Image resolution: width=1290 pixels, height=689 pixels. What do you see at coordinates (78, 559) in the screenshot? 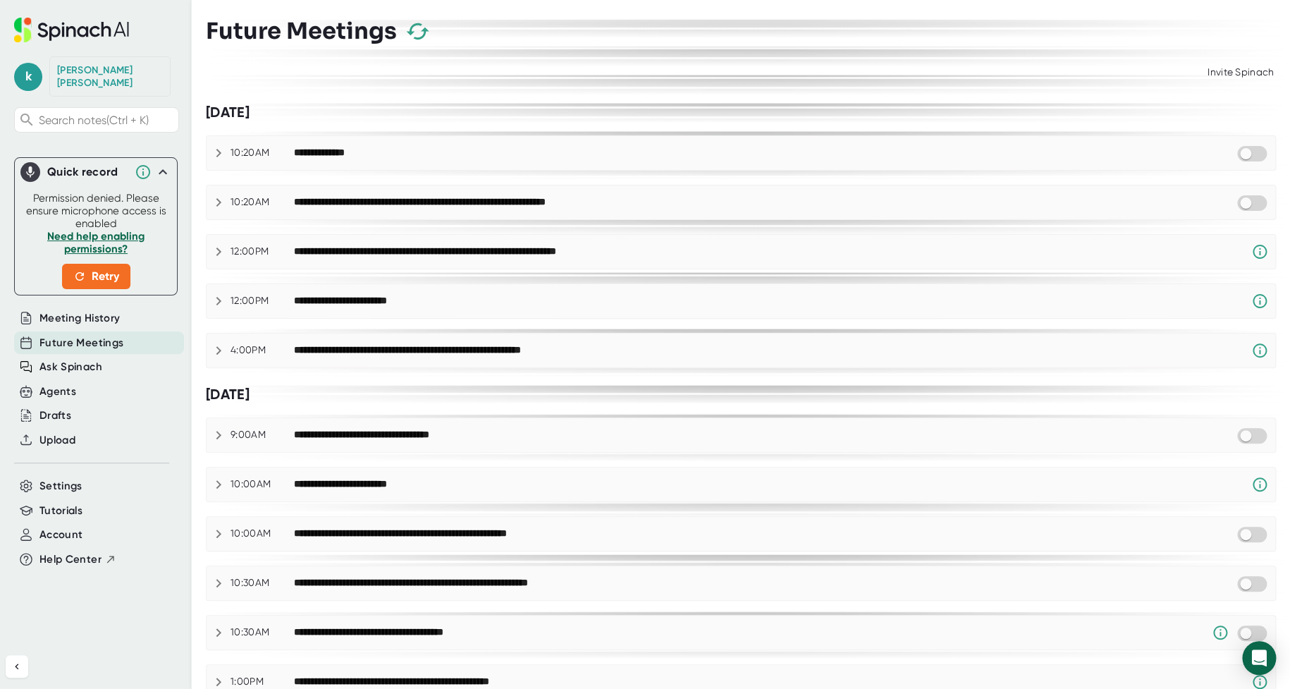
I see `button: Help Center` at bounding box center [78, 559].